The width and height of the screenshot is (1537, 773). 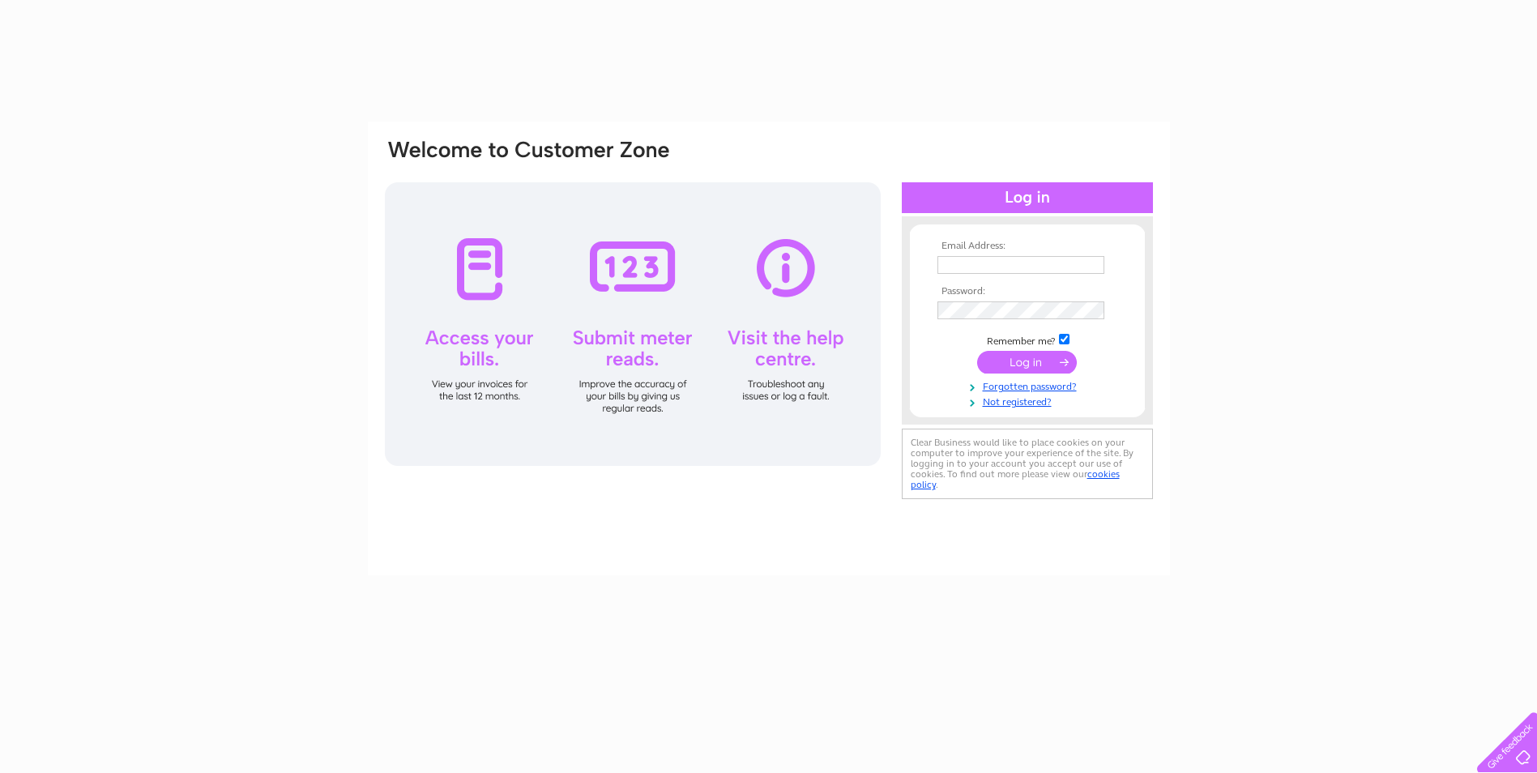 I want to click on input: Submit, so click(x=1027, y=362).